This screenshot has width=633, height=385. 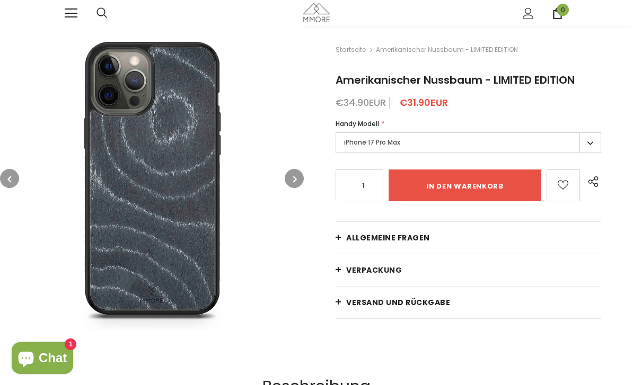 What do you see at coordinates (374, 270) in the screenshot?
I see `span: Verpackung` at bounding box center [374, 270].